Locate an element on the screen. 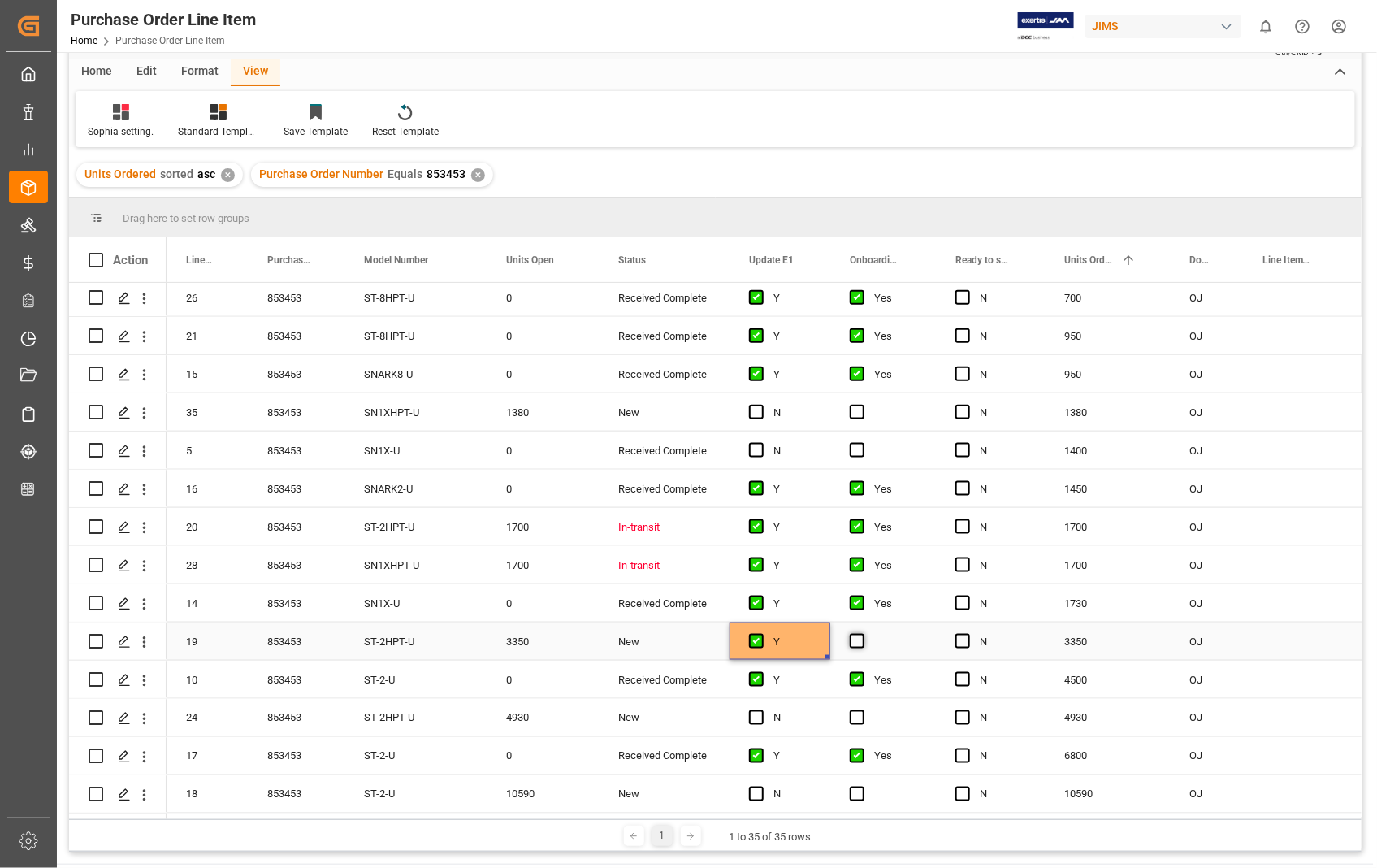 This screenshot has width=1377, height=868. img: Exertis%20JAM%20-%20Email%20Logo.jpg_1722504956.jpg is located at coordinates (1046, 26).